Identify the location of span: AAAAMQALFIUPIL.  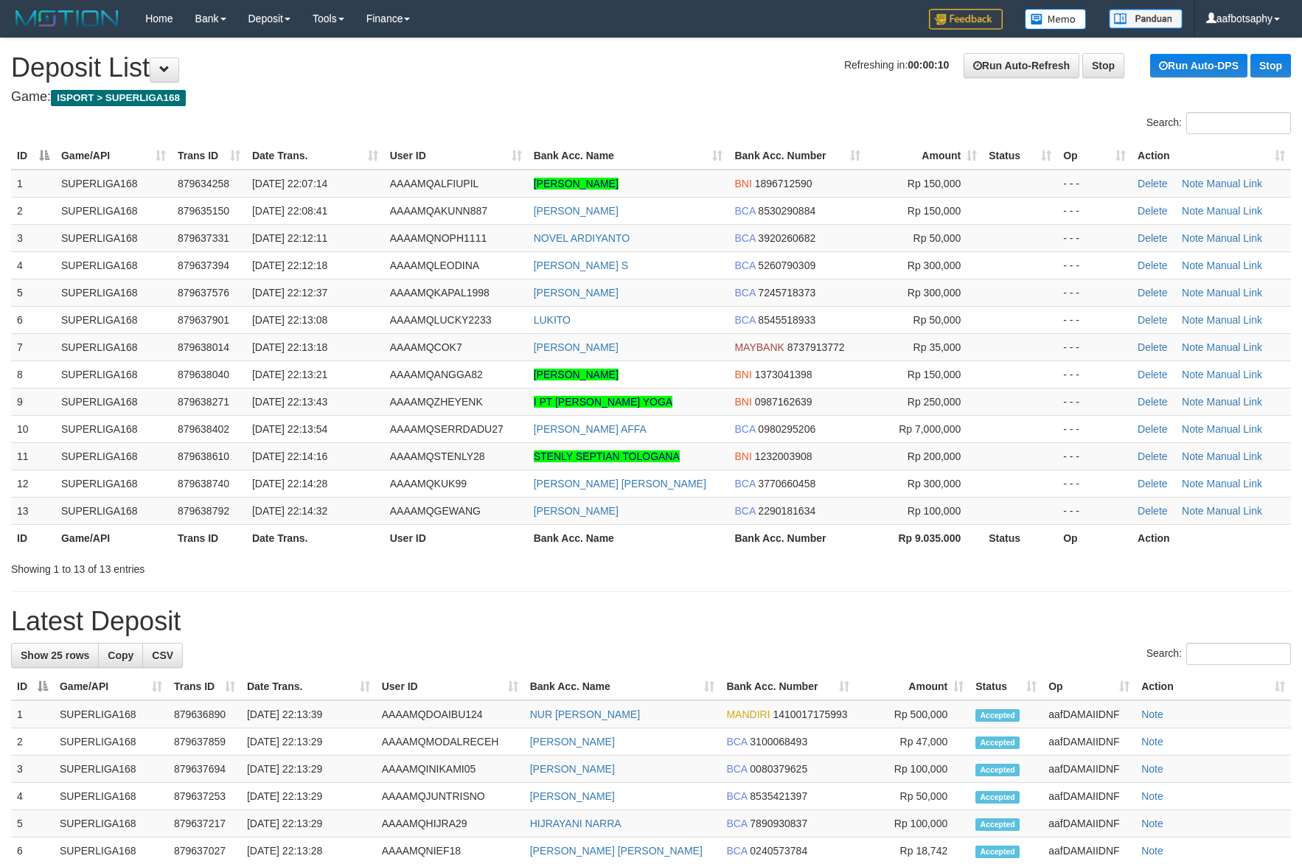
(434, 184).